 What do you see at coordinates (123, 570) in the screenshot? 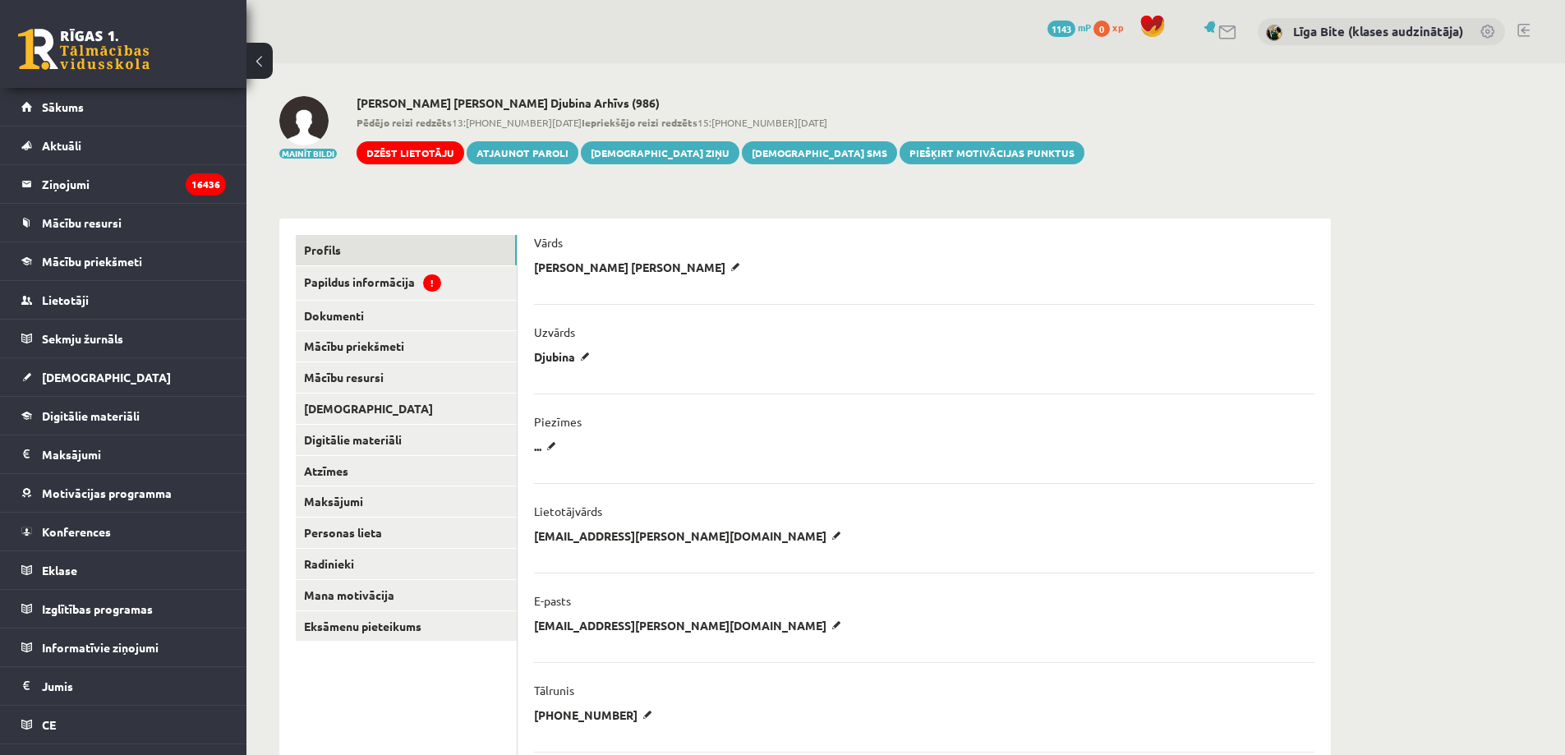
I see `a: Eklase` at bounding box center [123, 570].